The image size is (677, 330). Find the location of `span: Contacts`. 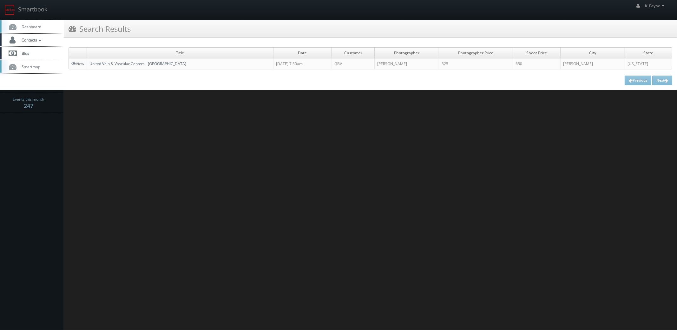

span: Contacts is located at coordinates (30, 40).